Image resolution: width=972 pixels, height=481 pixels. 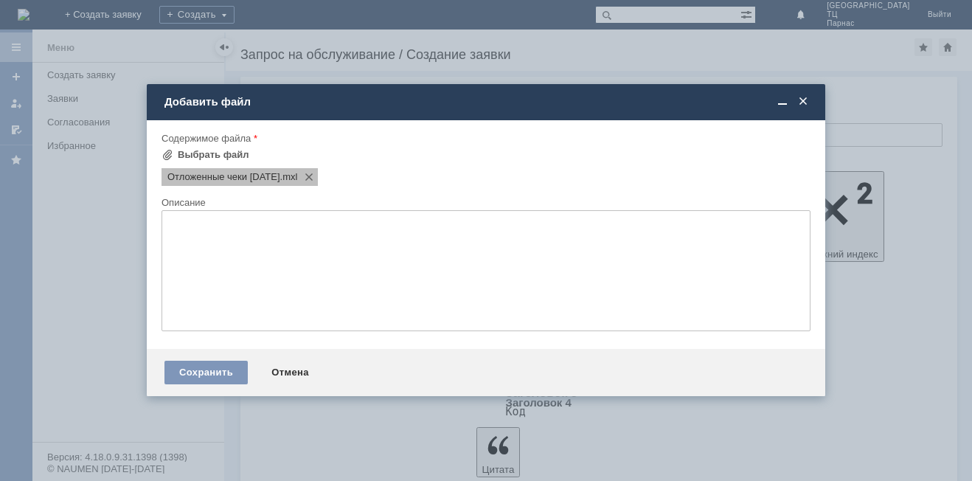 What do you see at coordinates (488, 102) in the screenshot?
I see `div: Добавить файл` at bounding box center [488, 102].